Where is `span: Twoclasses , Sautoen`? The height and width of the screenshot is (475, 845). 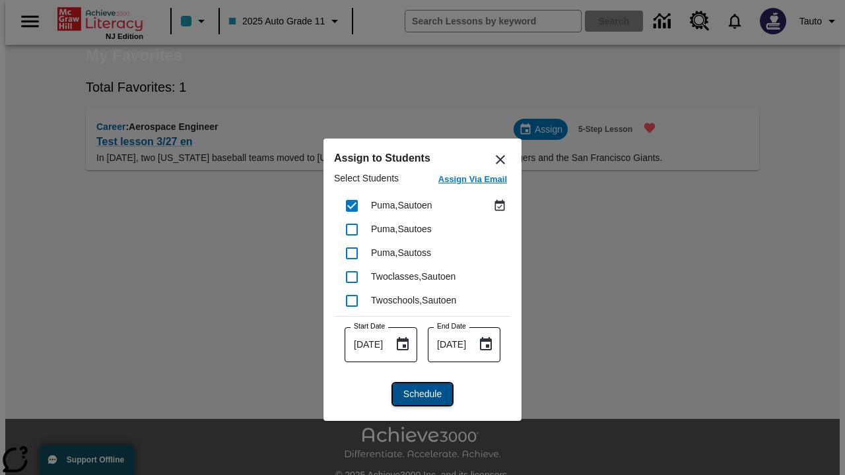
span: Twoclasses , Sautoen is located at coordinates (413, 276).